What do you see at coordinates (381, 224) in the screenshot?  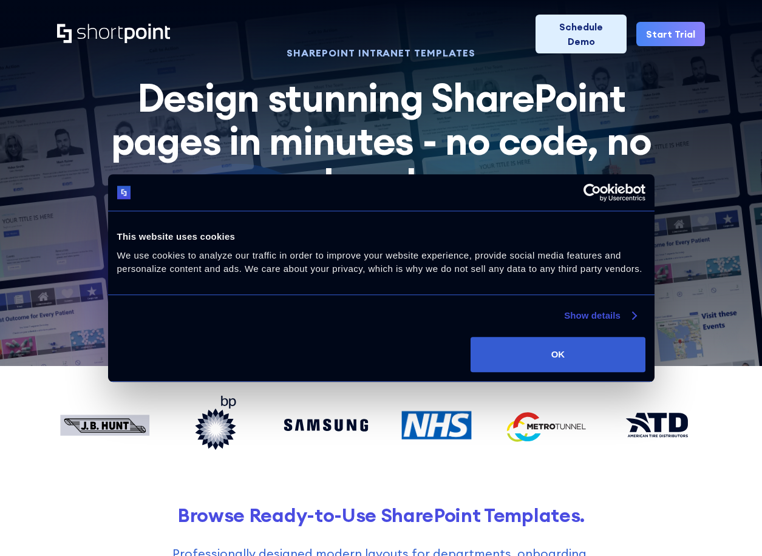 I see `p: Trusted by teams at NASA, Samsung and 1,500+ companies` at bounding box center [381, 224].